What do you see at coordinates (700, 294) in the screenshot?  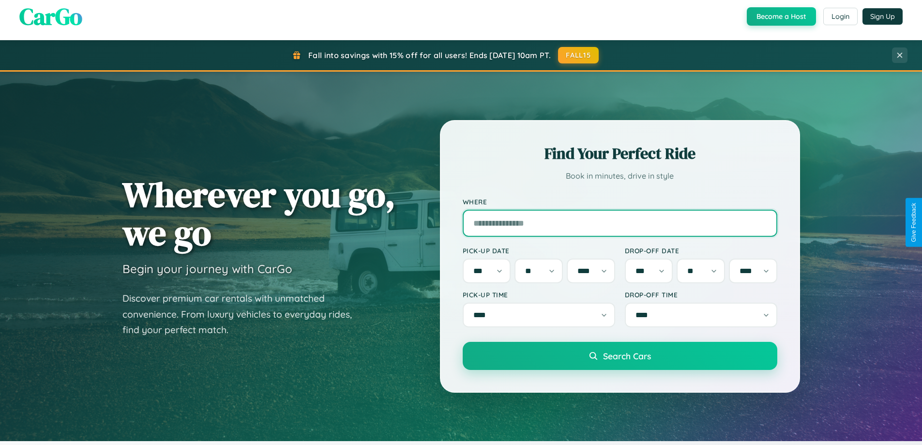 I see `label: Drop-off Time` at bounding box center [700, 294].